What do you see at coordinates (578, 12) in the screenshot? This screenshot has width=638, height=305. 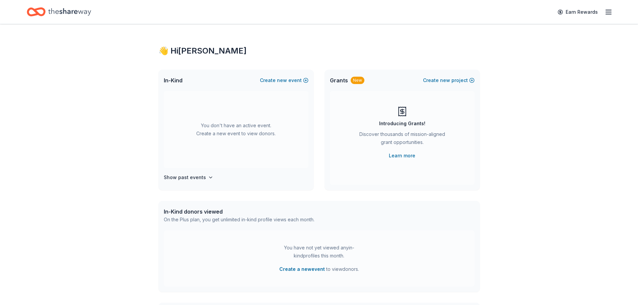 I see `a: Earn Rewards` at bounding box center [578, 12].